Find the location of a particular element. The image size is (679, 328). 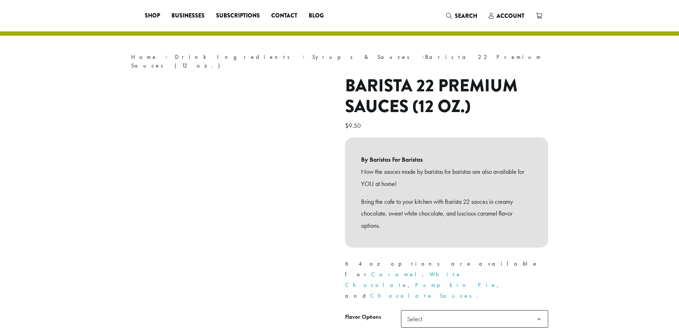

a: Search is located at coordinates (462, 16).